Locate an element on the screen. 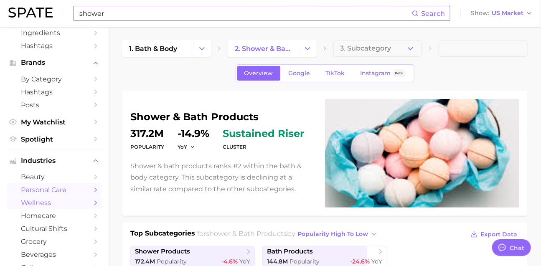 Image resolution: width=541 pixels, height=266 pixels. dt: Popularity is located at coordinates (147, 147).